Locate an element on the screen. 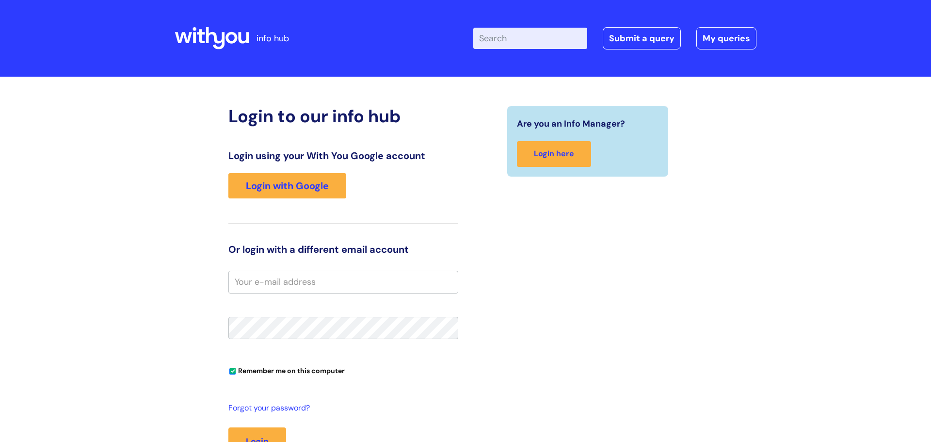 The width and height of the screenshot is (931, 442). a: Login here is located at coordinates (554, 154).